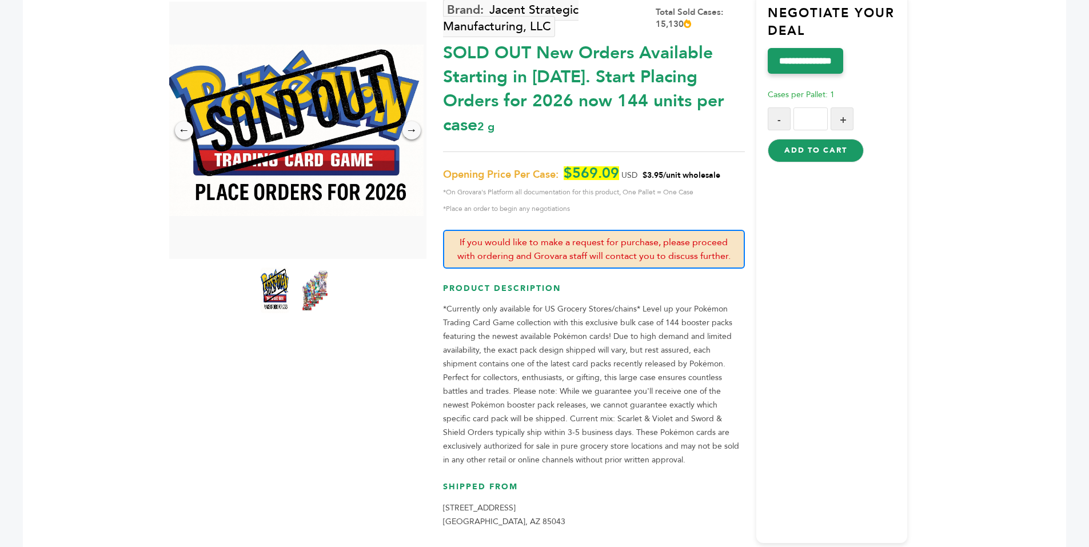 Image resolution: width=1089 pixels, height=547 pixels. What do you see at coordinates (815, 150) in the screenshot?
I see `button: Add to Cart` at bounding box center [815, 150].